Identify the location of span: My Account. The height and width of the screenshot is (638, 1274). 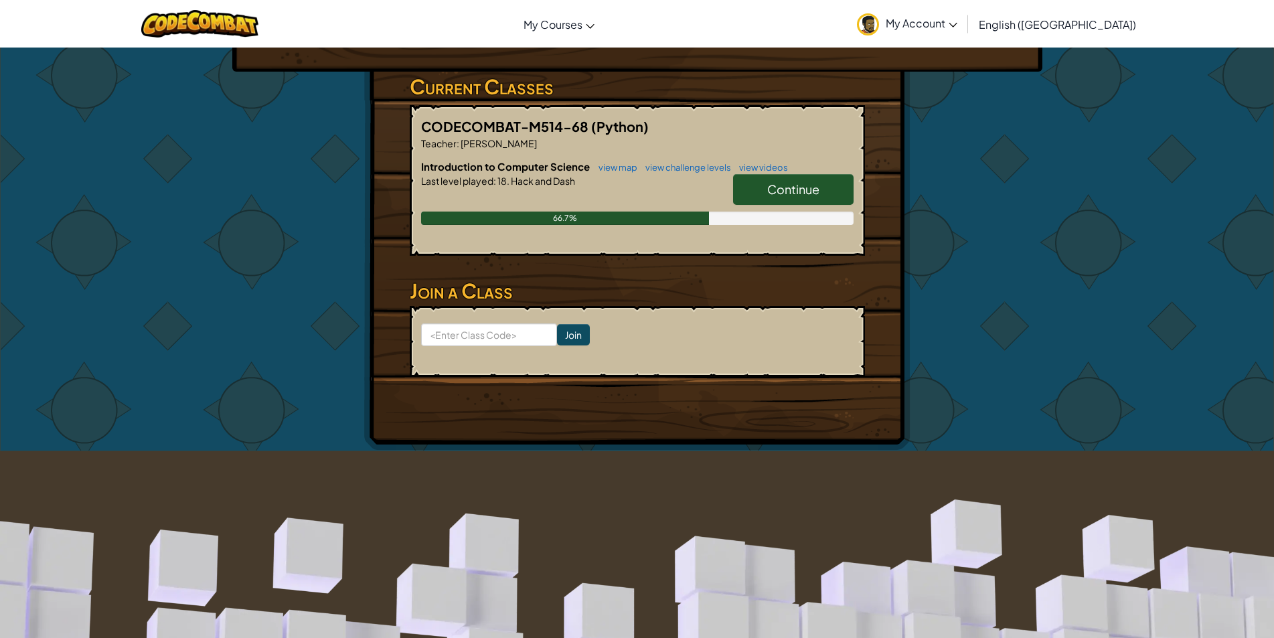
(921, 23).